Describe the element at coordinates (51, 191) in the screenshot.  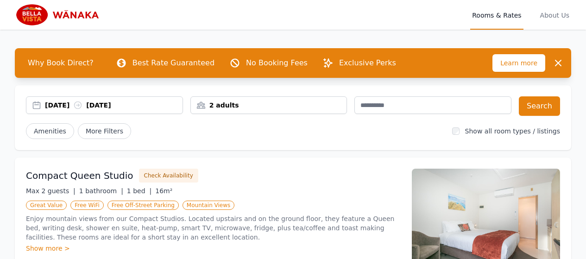
I see `span: Max 2 guests |` at that location.